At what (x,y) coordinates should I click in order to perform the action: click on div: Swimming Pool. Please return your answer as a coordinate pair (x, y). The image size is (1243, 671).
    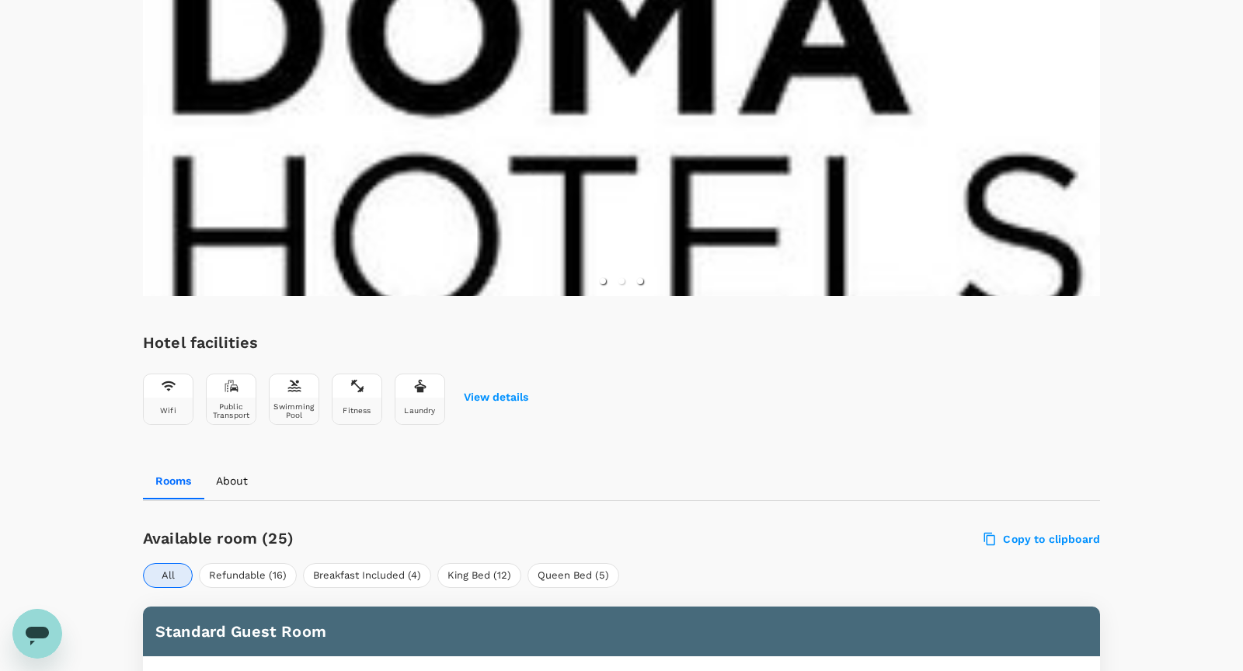
    Looking at the image, I should click on (294, 411).